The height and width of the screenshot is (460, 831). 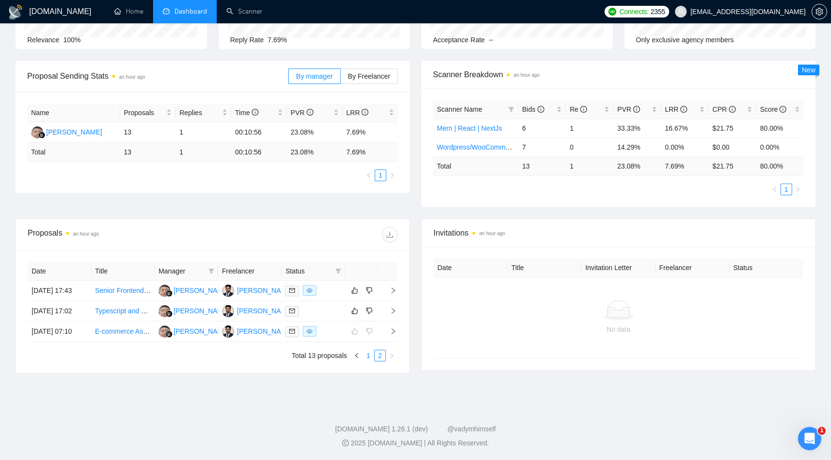 I want to click on th: Invitation Letter, so click(x=618, y=268).